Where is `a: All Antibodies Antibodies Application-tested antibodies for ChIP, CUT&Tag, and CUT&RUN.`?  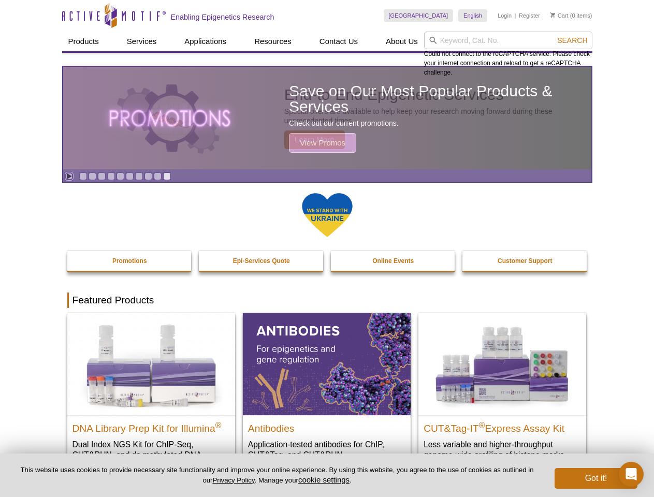 a: All Antibodies Antibodies Application-tested antibodies for ChIP, CUT&Tag, and CUT&RUN. is located at coordinates (327, 392).